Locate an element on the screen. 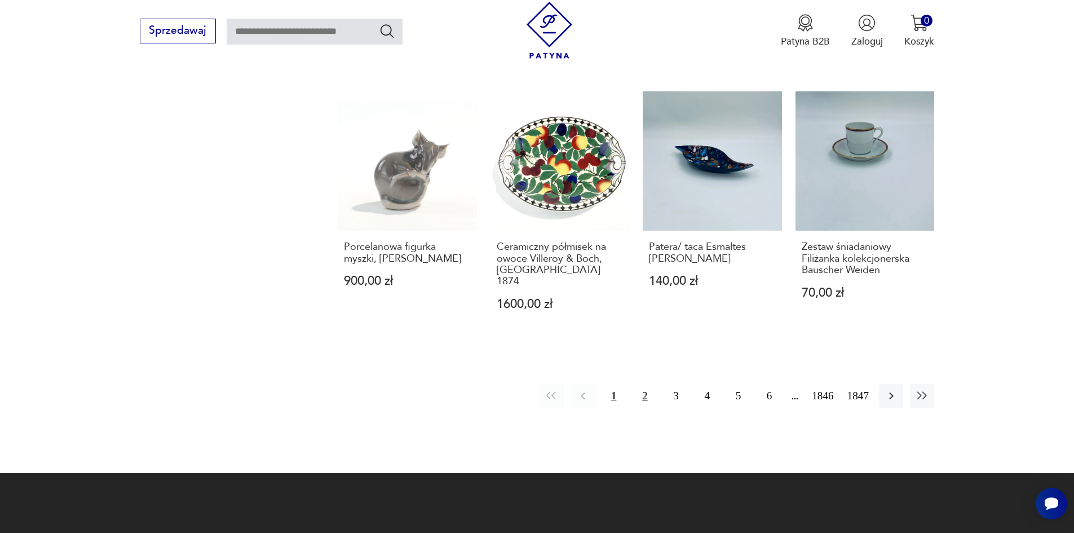  p: Zaloguj is located at coordinates (867, 41).